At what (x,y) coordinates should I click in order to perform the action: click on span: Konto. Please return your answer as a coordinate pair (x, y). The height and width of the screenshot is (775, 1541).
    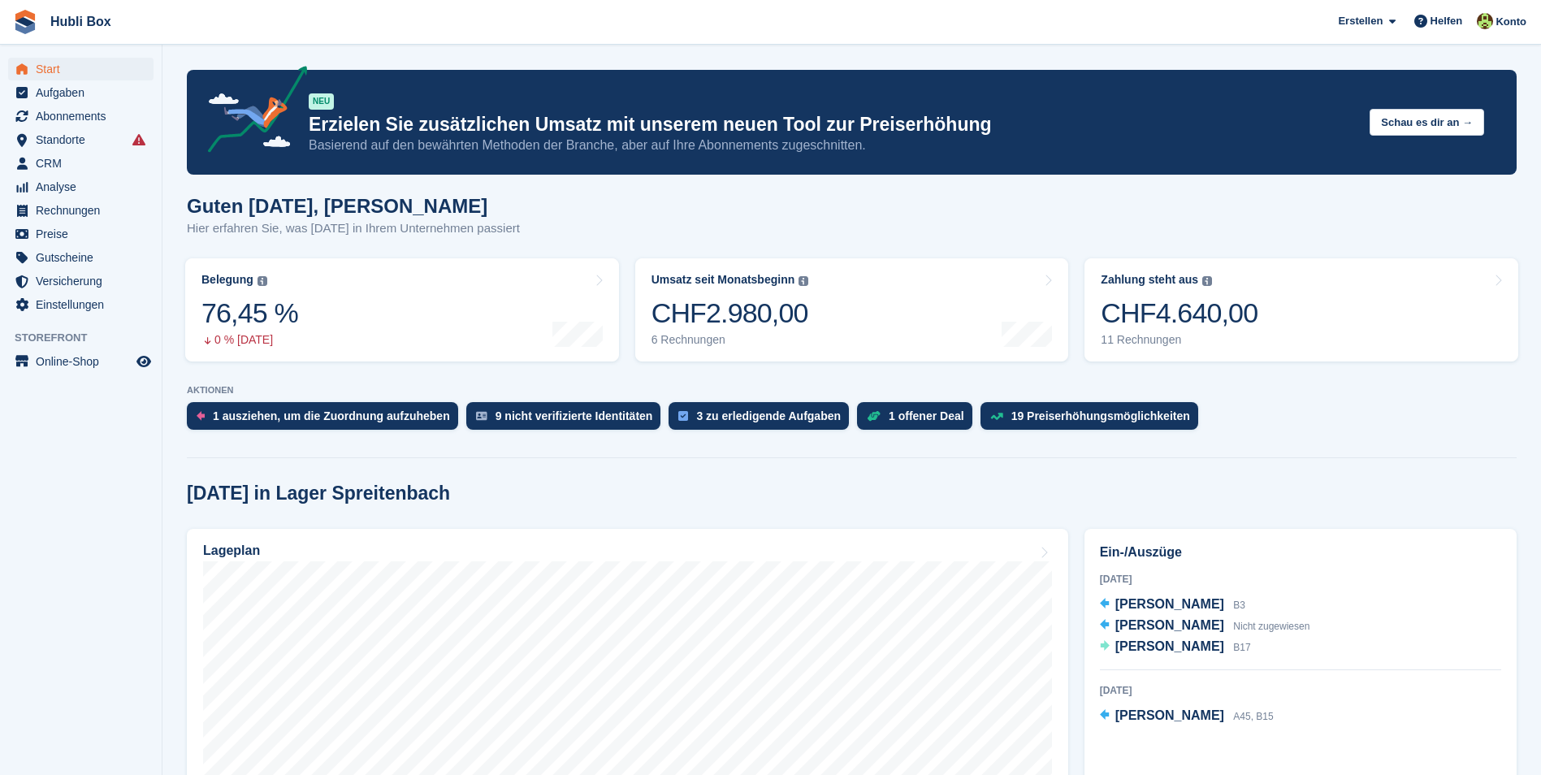
    Looking at the image, I should click on (1511, 22).